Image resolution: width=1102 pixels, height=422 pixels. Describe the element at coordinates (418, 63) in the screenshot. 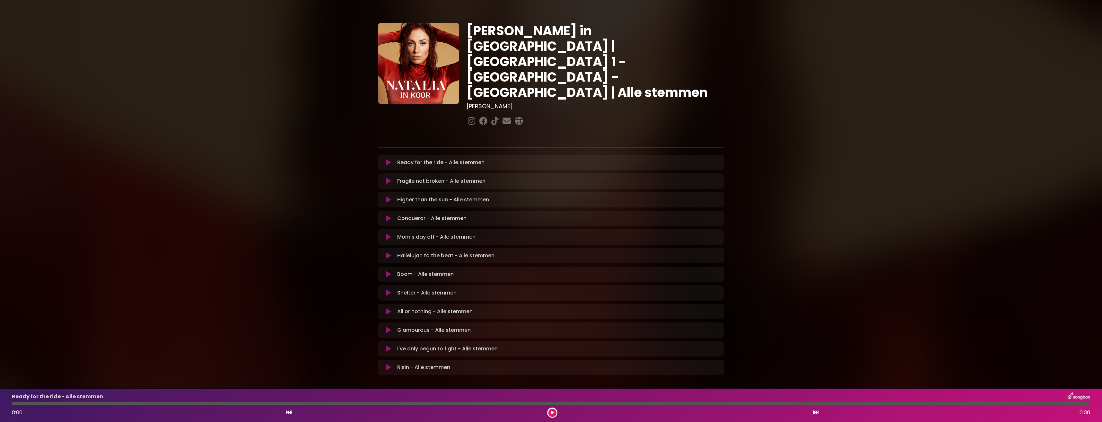

I see `img: YTVS25JmS9CLUqXqkEhs` at that location.